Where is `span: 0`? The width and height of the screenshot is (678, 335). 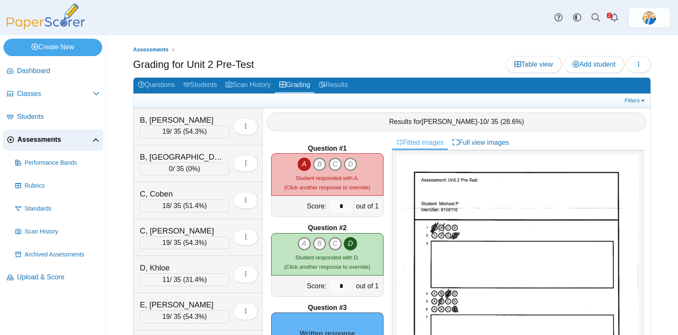 span: 0 is located at coordinates (171, 168).